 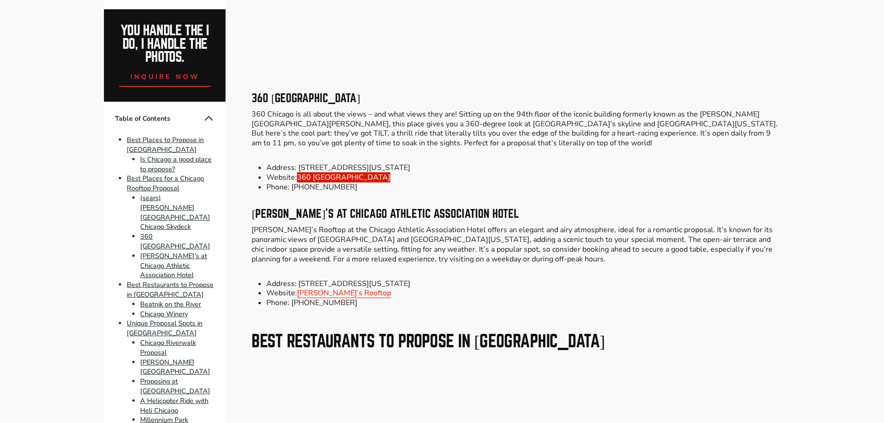 What do you see at coordinates (516, 129) in the screenshot?
I see `p: 360 Chicago is all about the views – and what views they are! Sitting up on the 94th floor of the...` at bounding box center [516, 129].